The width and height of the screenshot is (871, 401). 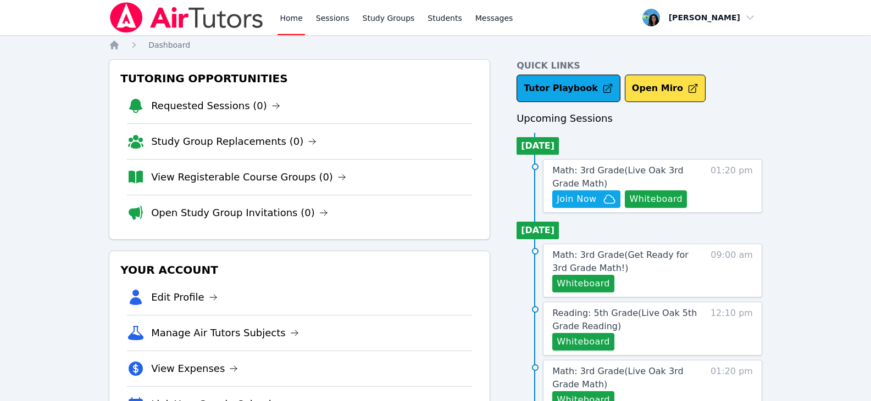 I want to click on a: Edit Profile, so click(x=184, y=298).